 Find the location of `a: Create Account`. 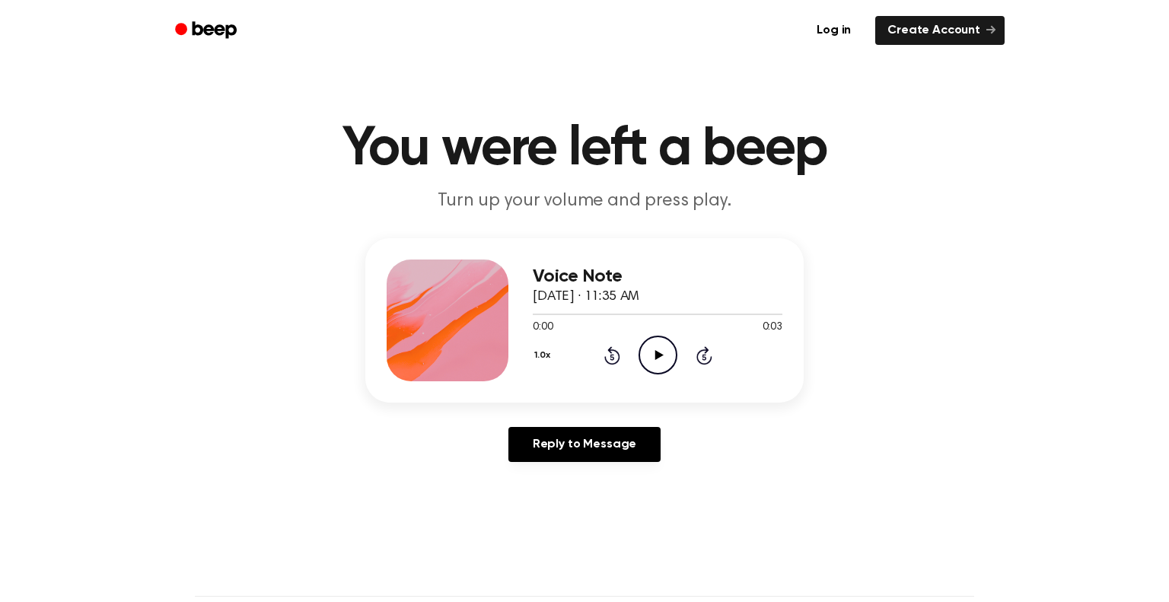

a: Create Account is located at coordinates (940, 30).